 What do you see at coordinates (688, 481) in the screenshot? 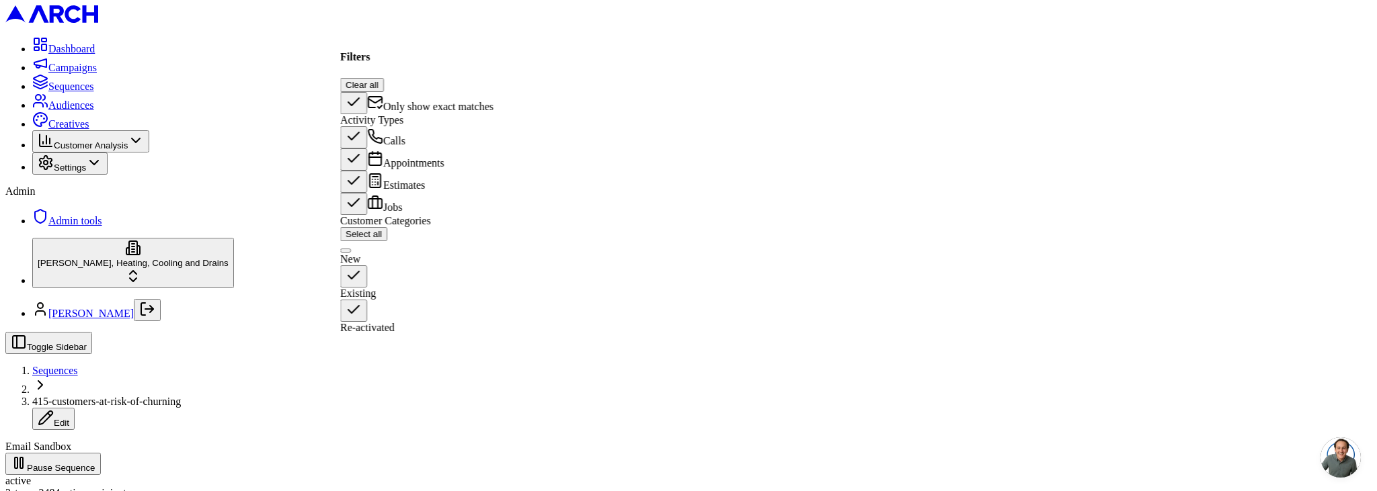
I see `div: active` at bounding box center [688, 481].